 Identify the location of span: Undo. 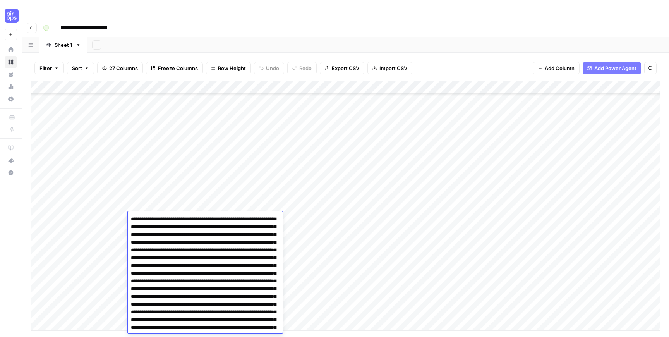
(272, 68).